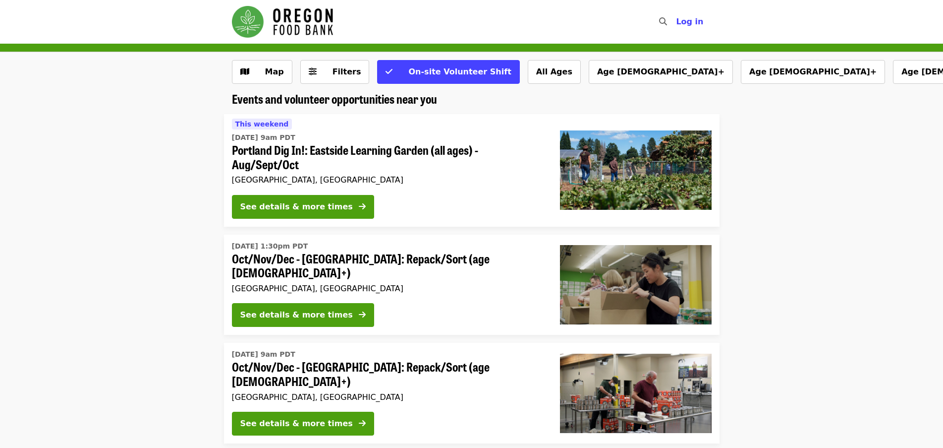 The image size is (943, 448). I want to click on span: Portland Dig In!: Eastside Learning Garden (all ages) - Aug/Sept/Oct, so click(388, 157).